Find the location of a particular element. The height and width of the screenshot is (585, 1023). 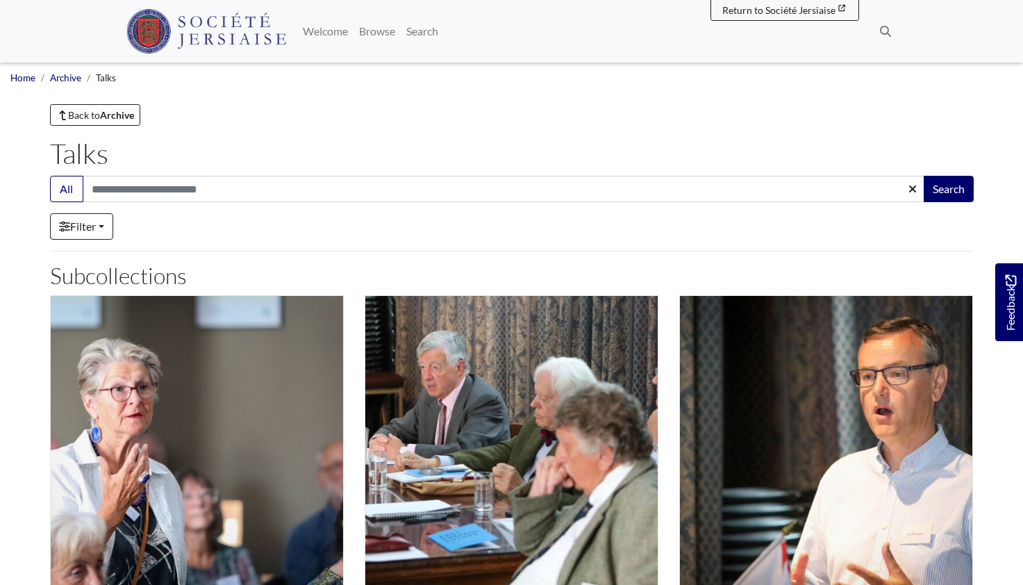

button: All is located at coordinates (67, 189).